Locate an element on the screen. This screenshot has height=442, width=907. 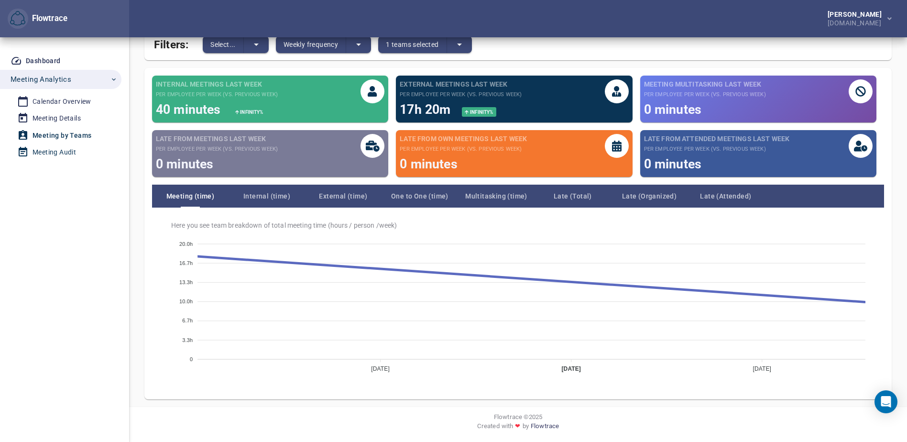
span: One to One (time) is located at coordinates (420, 196).